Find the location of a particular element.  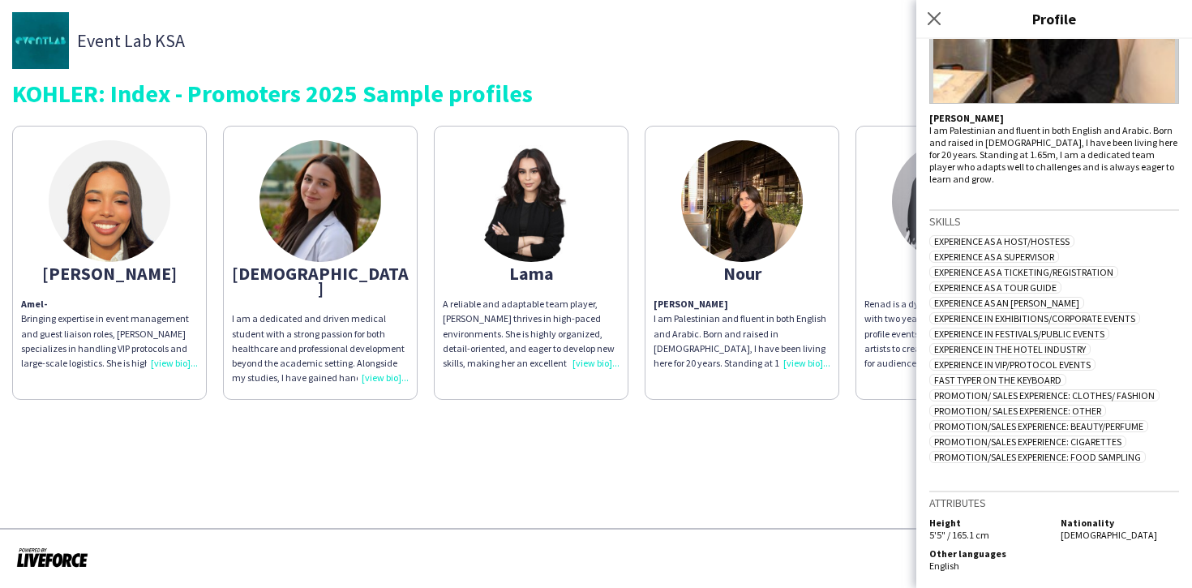

h3: Profile is located at coordinates (1054, 19).